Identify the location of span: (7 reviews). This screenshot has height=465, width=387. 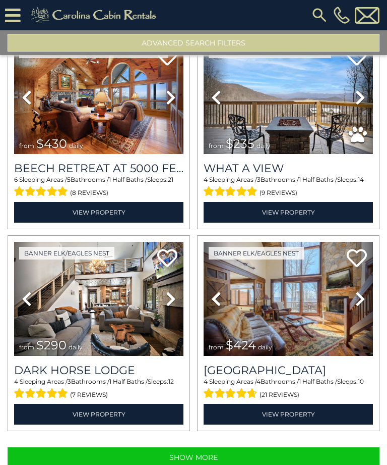
(89, 394).